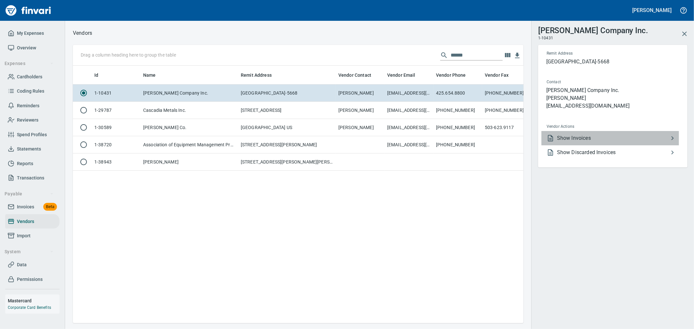  I want to click on span: Expenses, so click(29, 63).